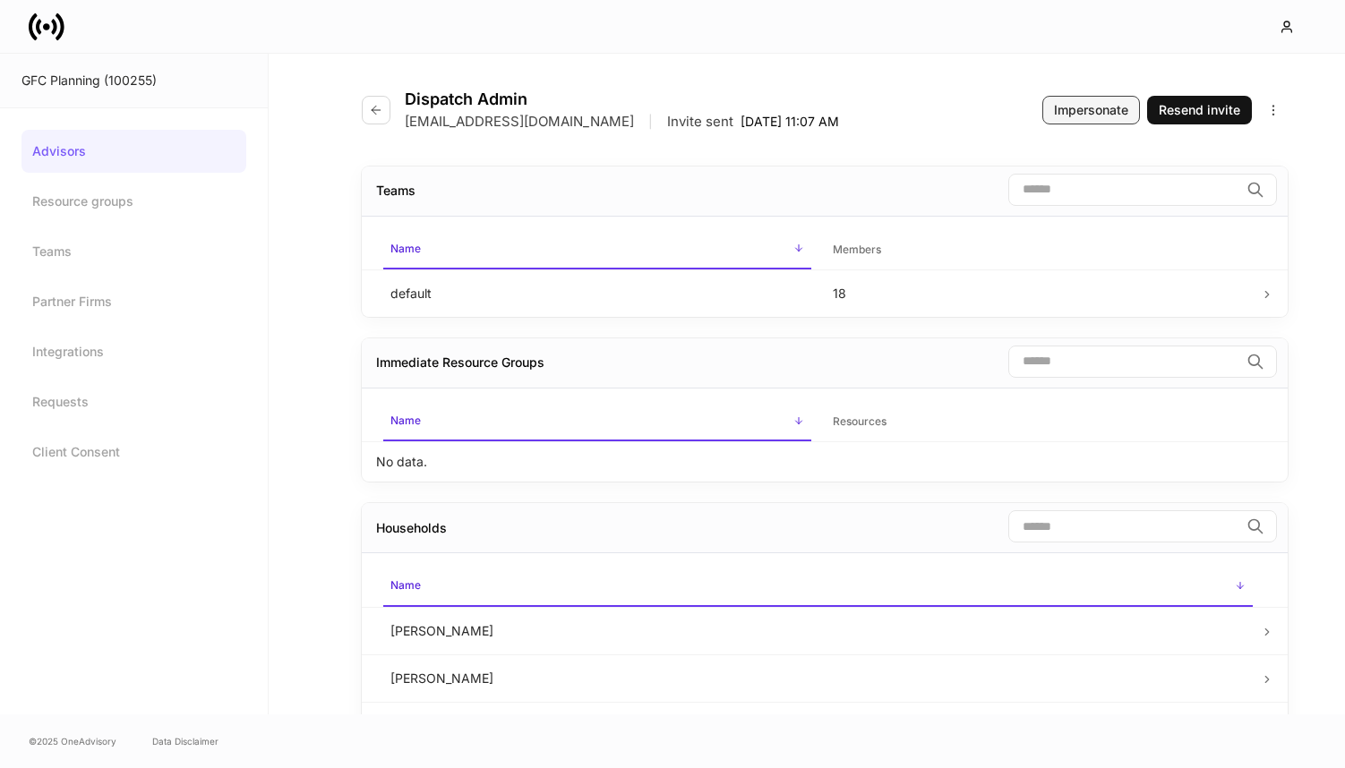 The image size is (1345, 768). What do you see at coordinates (621, 99) in the screenshot?
I see `h4: Dispatch Admin` at bounding box center [621, 99].